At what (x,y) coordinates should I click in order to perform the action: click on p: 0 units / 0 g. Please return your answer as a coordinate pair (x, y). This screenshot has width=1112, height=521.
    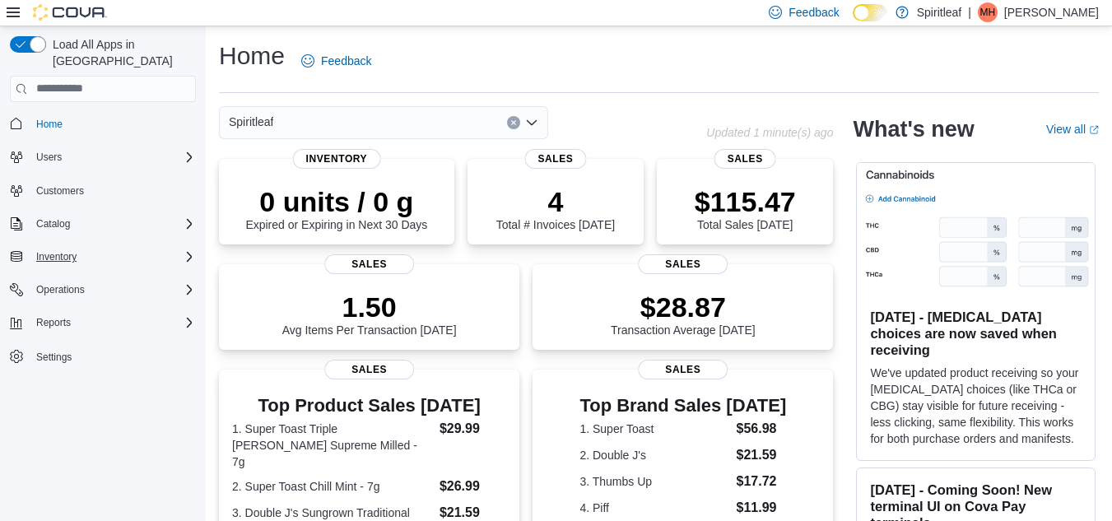
    Looking at the image, I should click on (336, 202).